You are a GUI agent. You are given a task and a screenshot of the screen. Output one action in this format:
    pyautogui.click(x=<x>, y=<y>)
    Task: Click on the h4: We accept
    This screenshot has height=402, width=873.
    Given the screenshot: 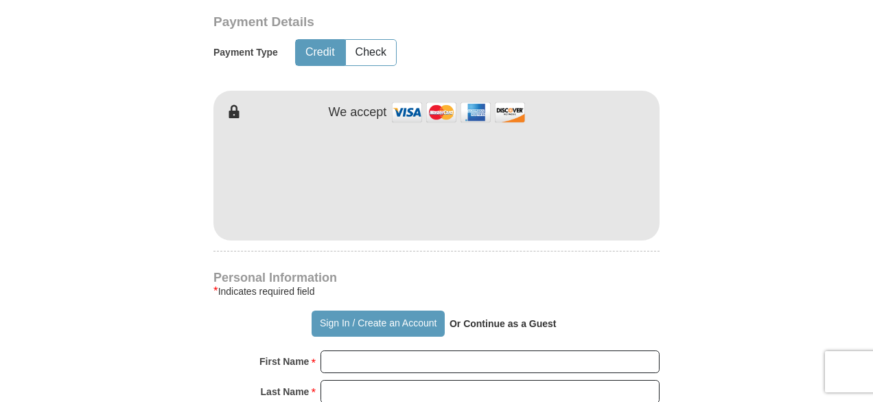 What is the action you would take?
    pyautogui.click(x=358, y=113)
    